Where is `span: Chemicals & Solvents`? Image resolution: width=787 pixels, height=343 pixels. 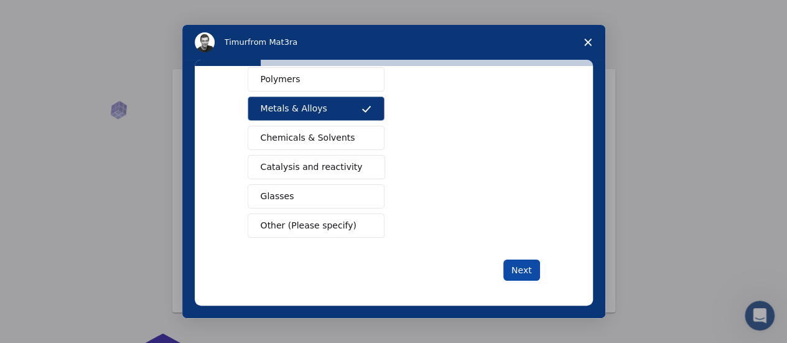 span: Chemicals & Solvents is located at coordinates (308, 137).